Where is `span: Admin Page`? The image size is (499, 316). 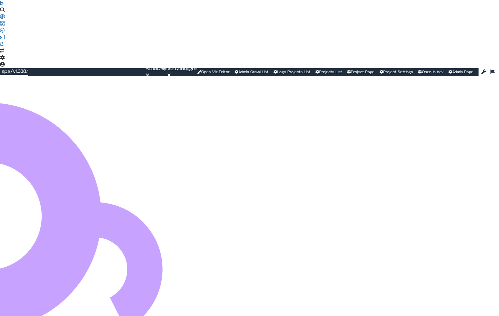 span: Admin Page is located at coordinates (463, 72).